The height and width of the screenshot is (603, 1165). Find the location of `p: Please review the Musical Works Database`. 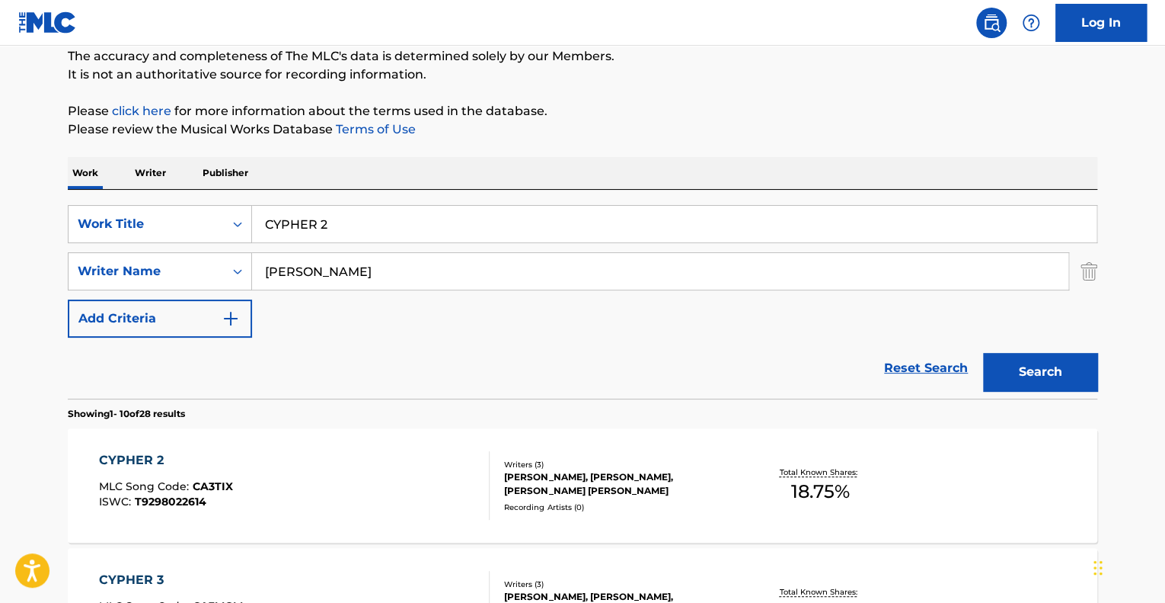

p: Please review the Musical Works Database is located at coordinates (583, 129).